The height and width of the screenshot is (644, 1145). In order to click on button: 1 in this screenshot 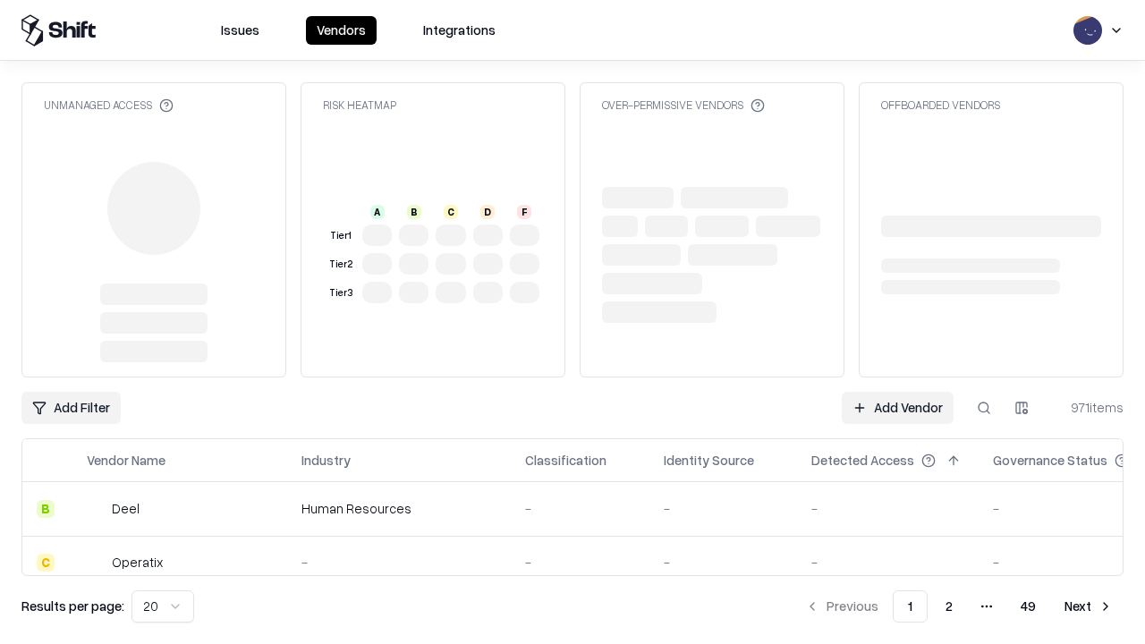, I will do `click(910, 607)`.